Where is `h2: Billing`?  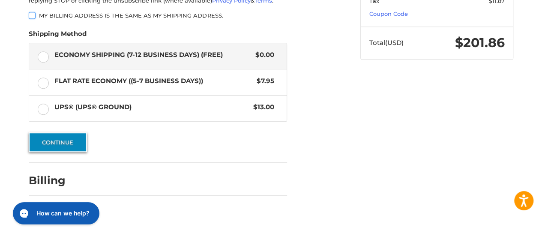 h2: Billing is located at coordinates (54, 180).